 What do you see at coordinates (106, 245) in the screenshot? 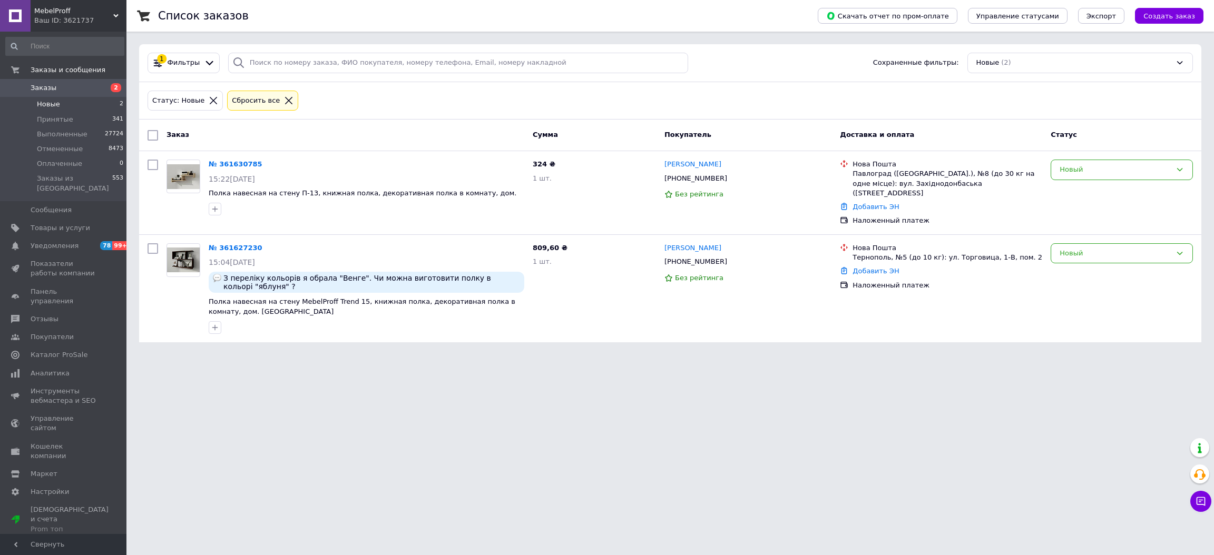
I see `span: 78` at bounding box center [106, 245].